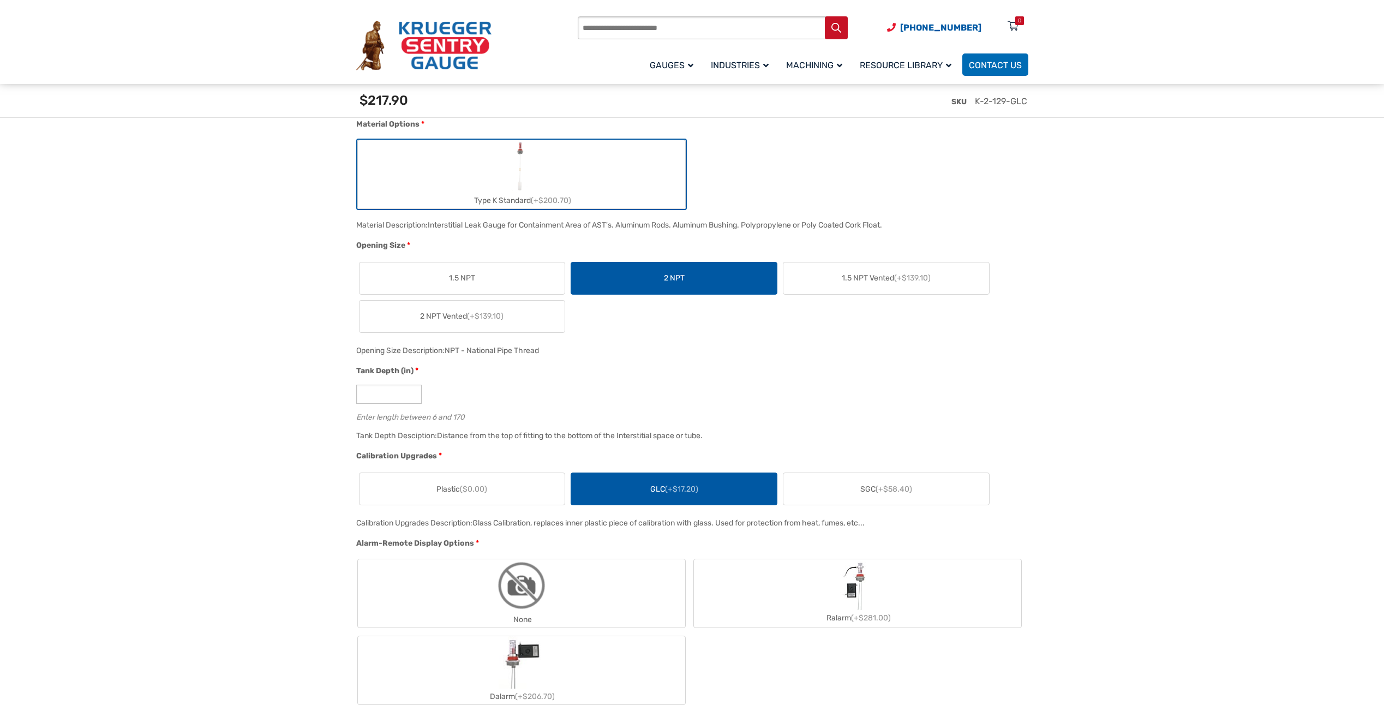 Image resolution: width=1384 pixels, height=717 pixels. What do you see at coordinates (858, 618) in the screenshot?
I see `div: Ralarm` at bounding box center [858, 618].